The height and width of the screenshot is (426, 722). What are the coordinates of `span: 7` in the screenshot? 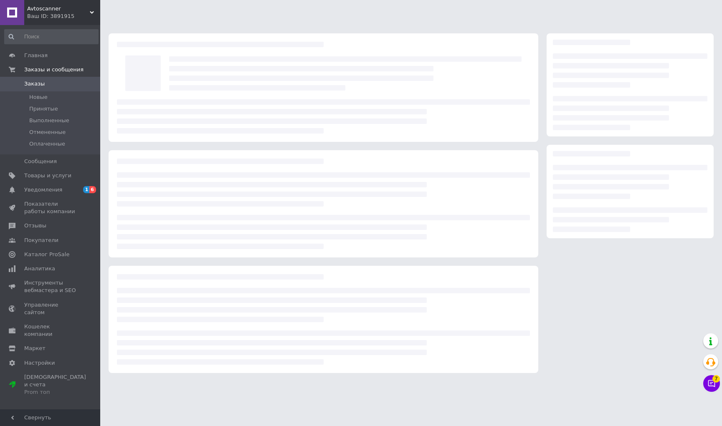 It's located at (716, 379).